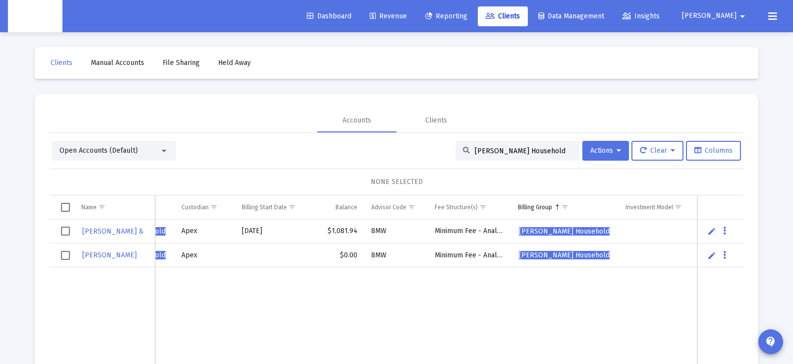  I want to click on div: Select all, so click(65, 207).